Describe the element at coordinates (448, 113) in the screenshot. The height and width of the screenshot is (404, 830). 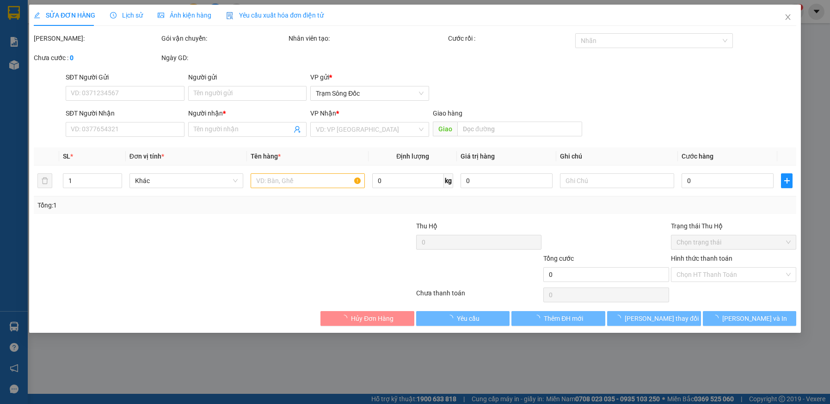
I see `span: Giao hàng` at that location.